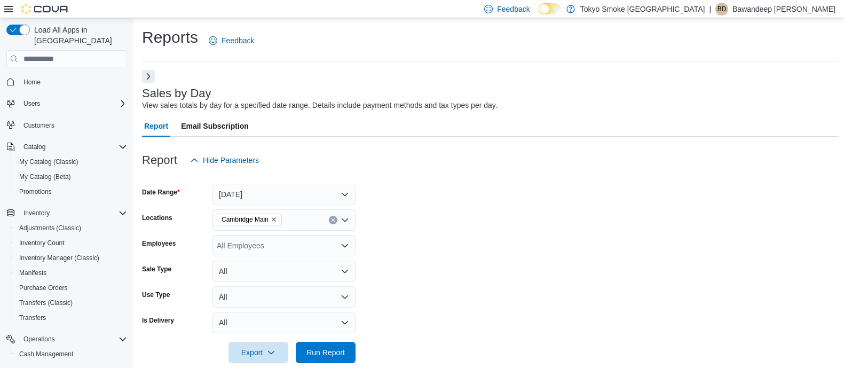  What do you see at coordinates (215, 126) in the screenshot?
I see `span: Email Subscription` at bounding box center [215, 126].